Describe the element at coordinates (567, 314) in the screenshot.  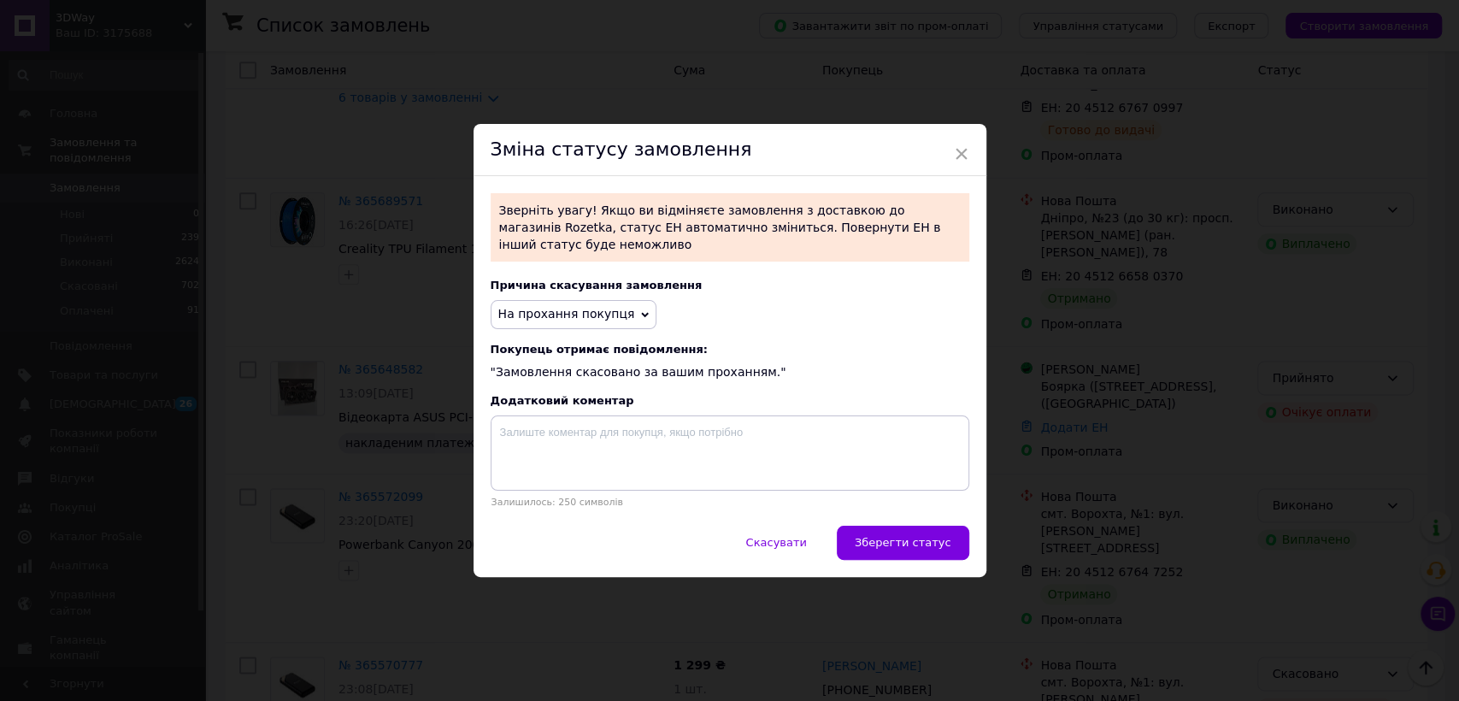
I see `span: На прохання покупця` at that location.